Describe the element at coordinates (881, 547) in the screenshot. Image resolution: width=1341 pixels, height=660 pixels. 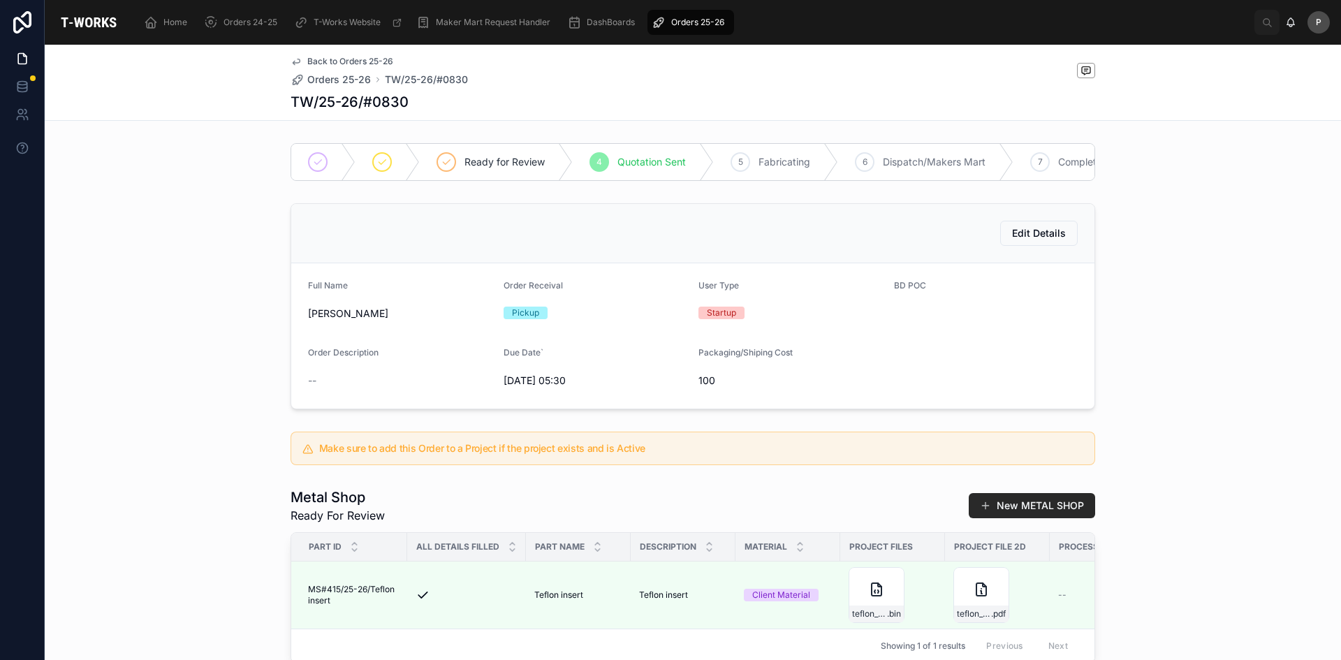
I see `span: Project Files` at that location.